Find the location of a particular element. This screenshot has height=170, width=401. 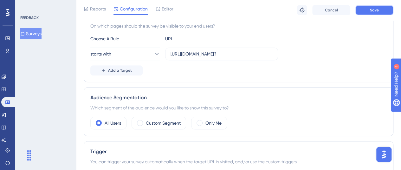

button: starts with is located at coordinates (125, 54).